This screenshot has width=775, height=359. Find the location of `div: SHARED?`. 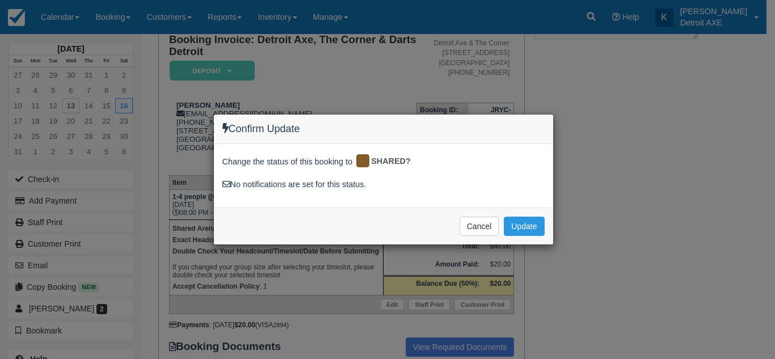

div: SHARED? is located at coordinates (386, 162).